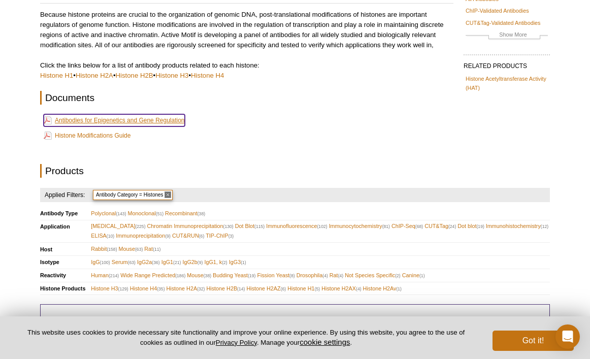 The height and width of the screenshot is (359, 590). I want to click on span: Human, so click(105, 275).